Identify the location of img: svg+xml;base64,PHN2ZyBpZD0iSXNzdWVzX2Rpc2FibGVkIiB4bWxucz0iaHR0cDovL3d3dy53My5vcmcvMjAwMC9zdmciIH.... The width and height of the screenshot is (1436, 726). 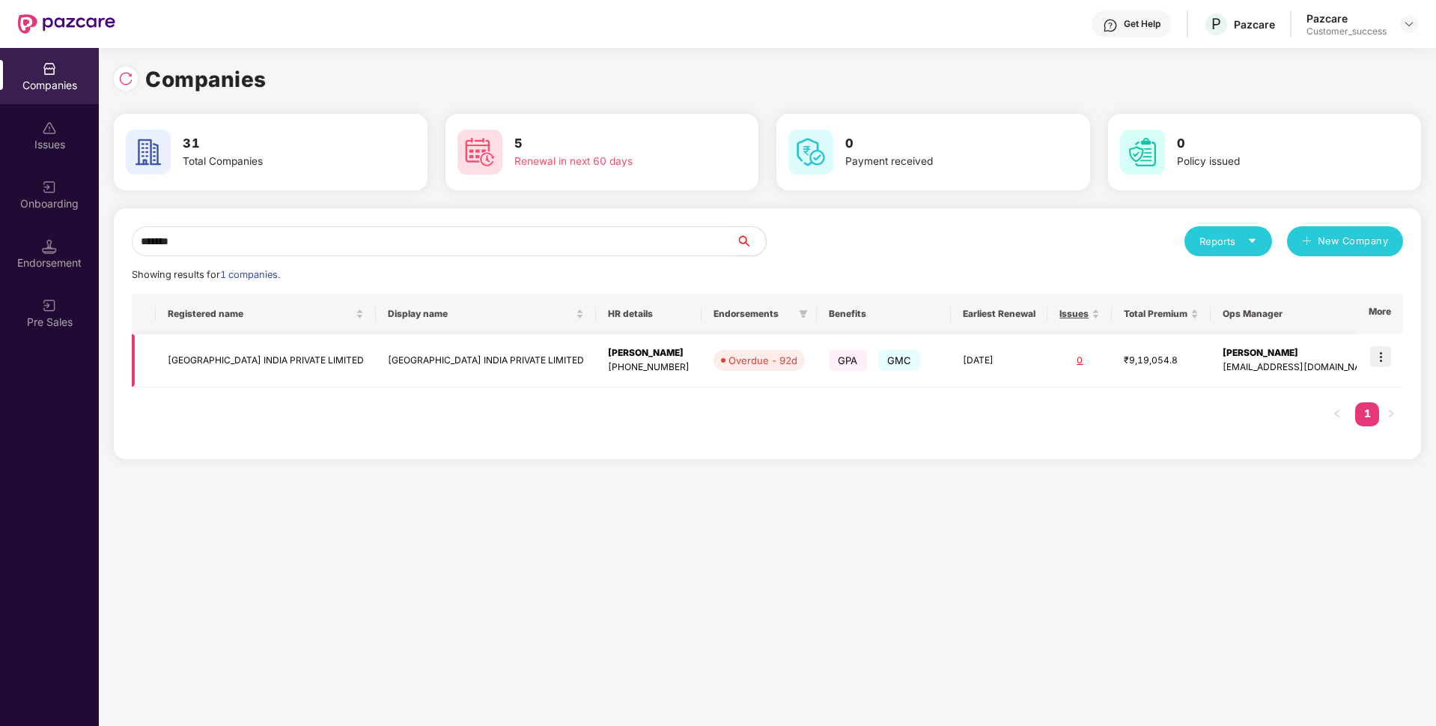
(49, 128).